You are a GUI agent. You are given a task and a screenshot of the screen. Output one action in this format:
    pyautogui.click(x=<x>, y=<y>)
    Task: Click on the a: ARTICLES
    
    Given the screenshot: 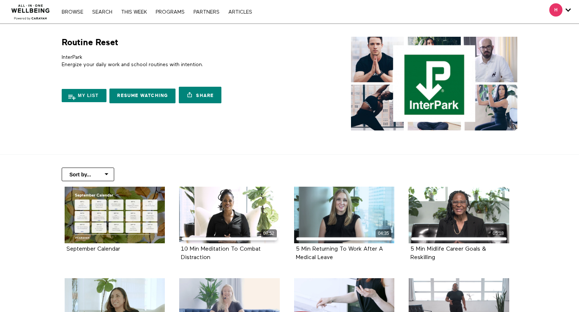 What is the action you would take?
    pyautogui.click(x=240, y=12)
    